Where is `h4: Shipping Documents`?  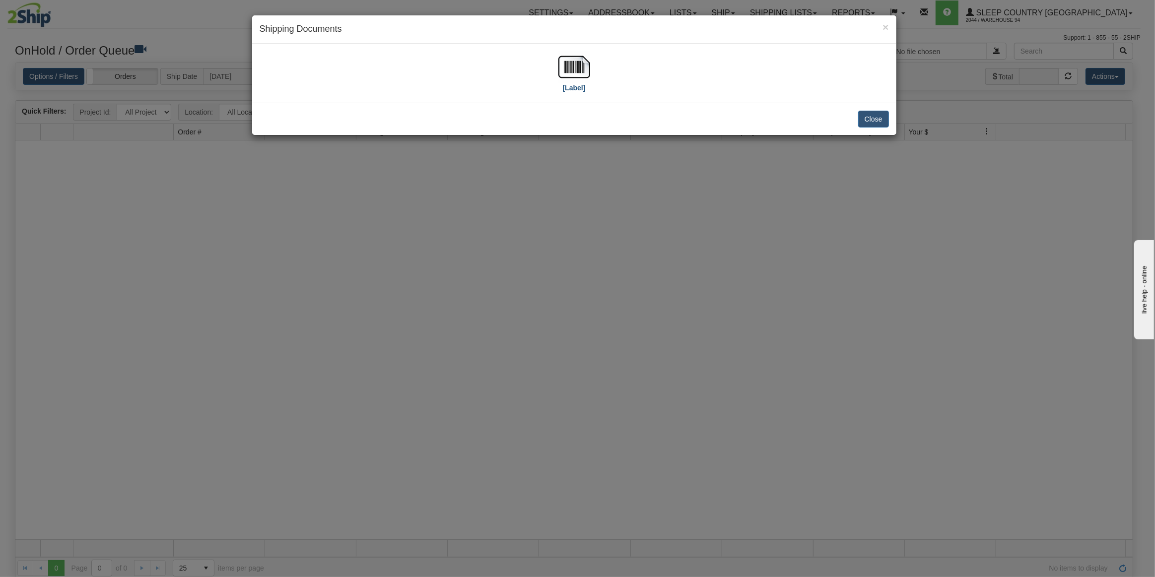 h4: Shipping Documents is located at coordinates (574, 29).